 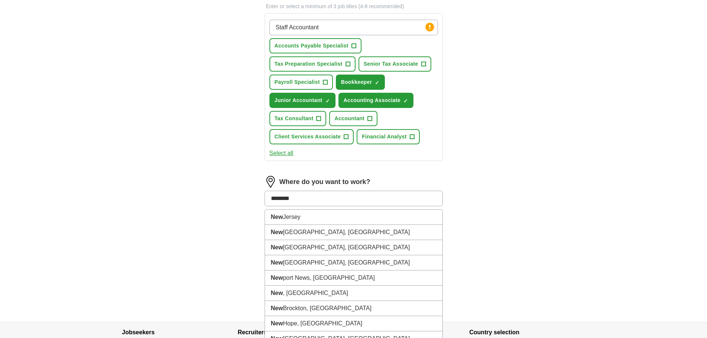 What do you see at coordinates (294, 118) in the screenshot?
I see `span: Tax Consultant` at bounding box center [294, 118].